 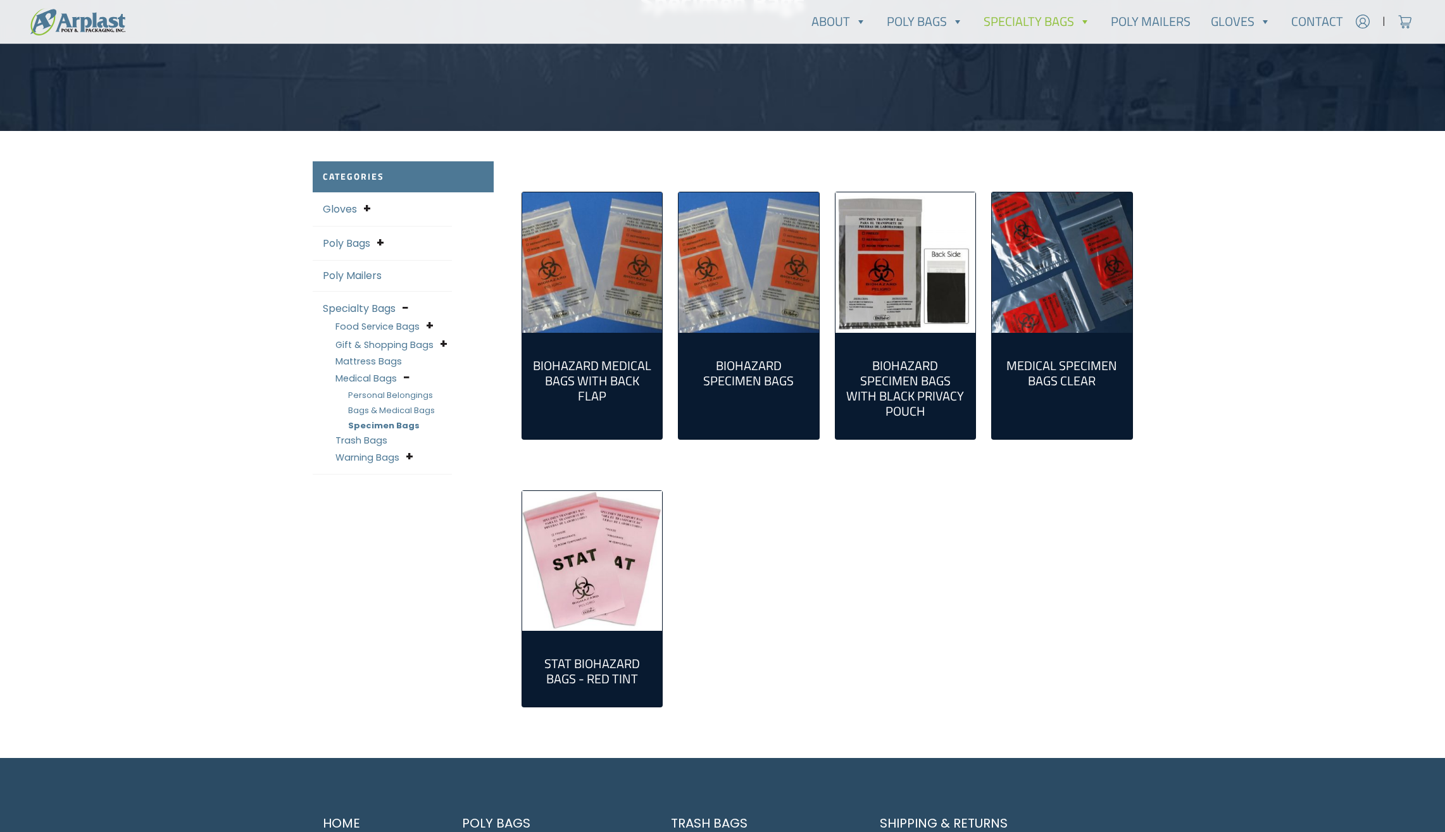 What do you see at coordinates (391, 403) in the screenshot?
I see `a: Personal Belongings Bags & Medical Bags` at bounding box center [391, 403].